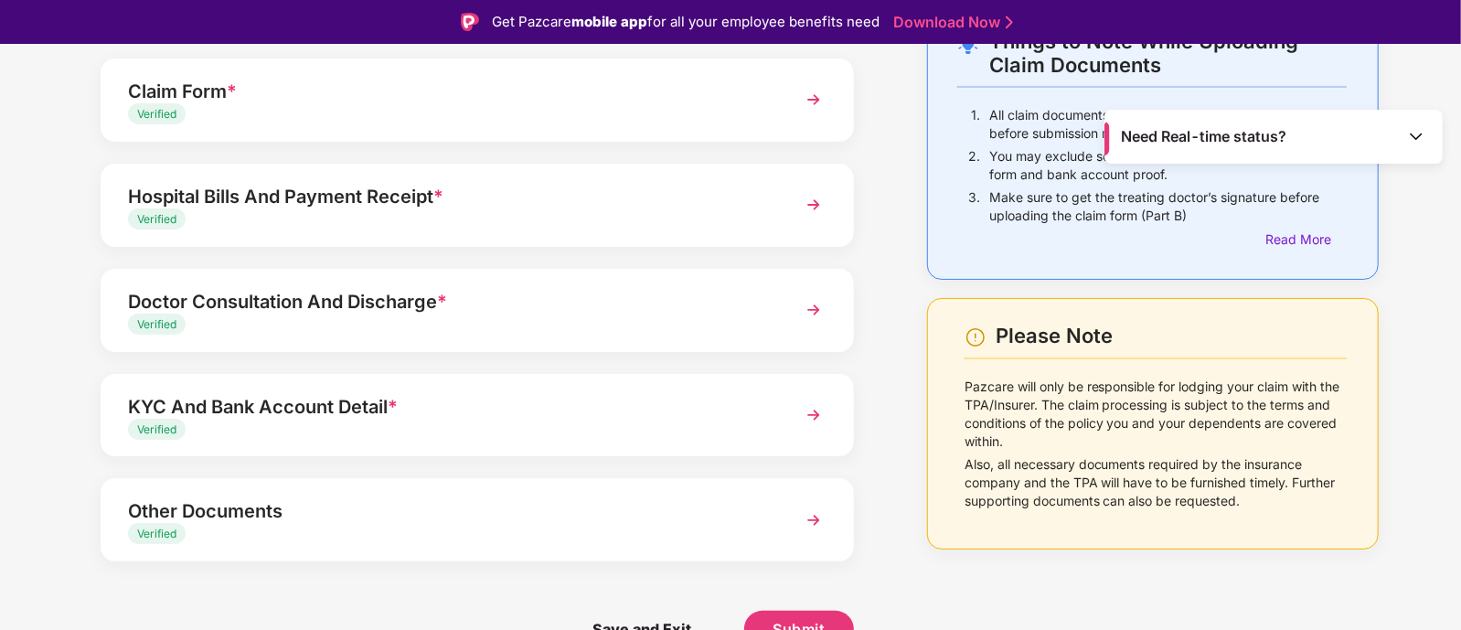 This screenshot has height=630, width=1461. Describe the element at coordinates (448, 511) in the screenshot. I see `div: Other Documents` at that location.